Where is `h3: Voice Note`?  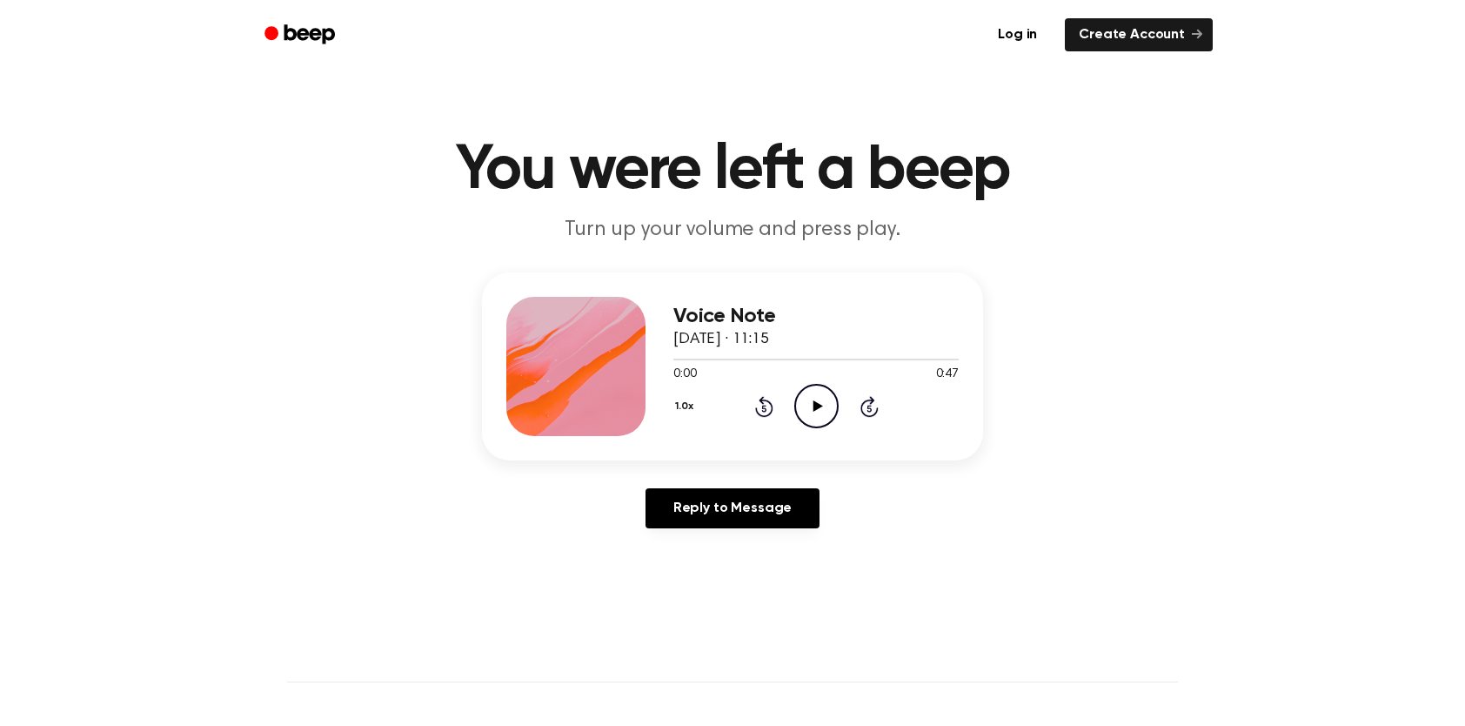 h3: Voice Note is located at coordinates (816, 316).